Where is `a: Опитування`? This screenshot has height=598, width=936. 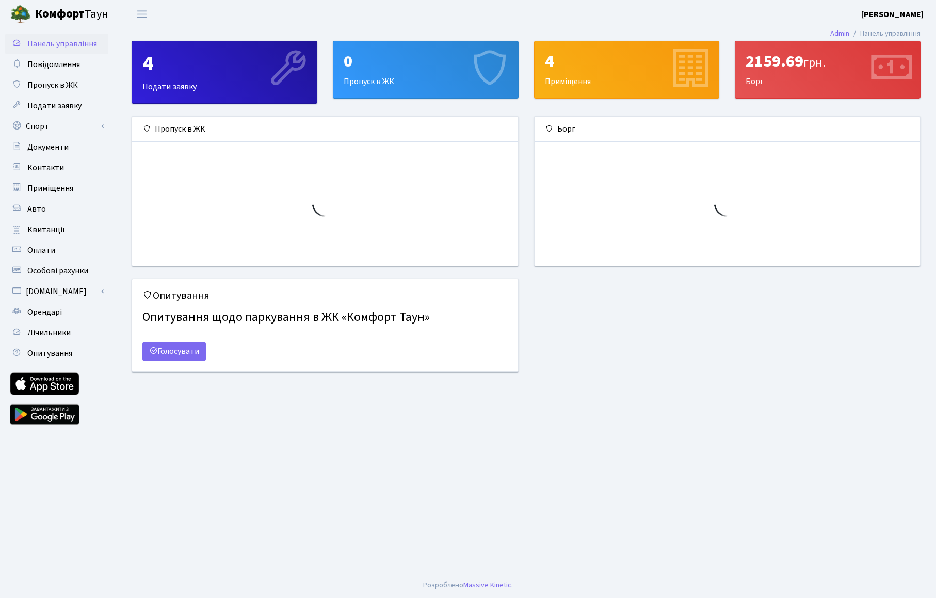
a: Опитування is located at coordinates (57, 353).